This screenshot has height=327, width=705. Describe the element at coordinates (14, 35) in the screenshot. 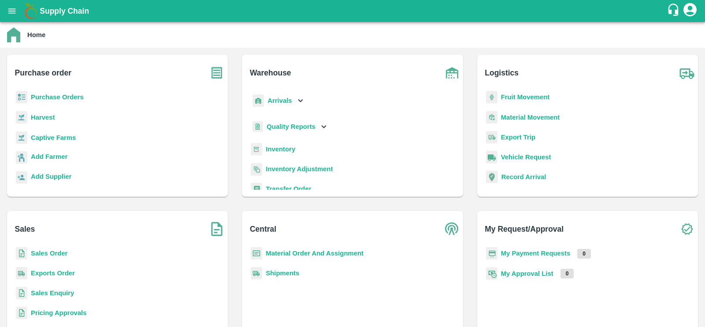

I see `img: home` at that location.